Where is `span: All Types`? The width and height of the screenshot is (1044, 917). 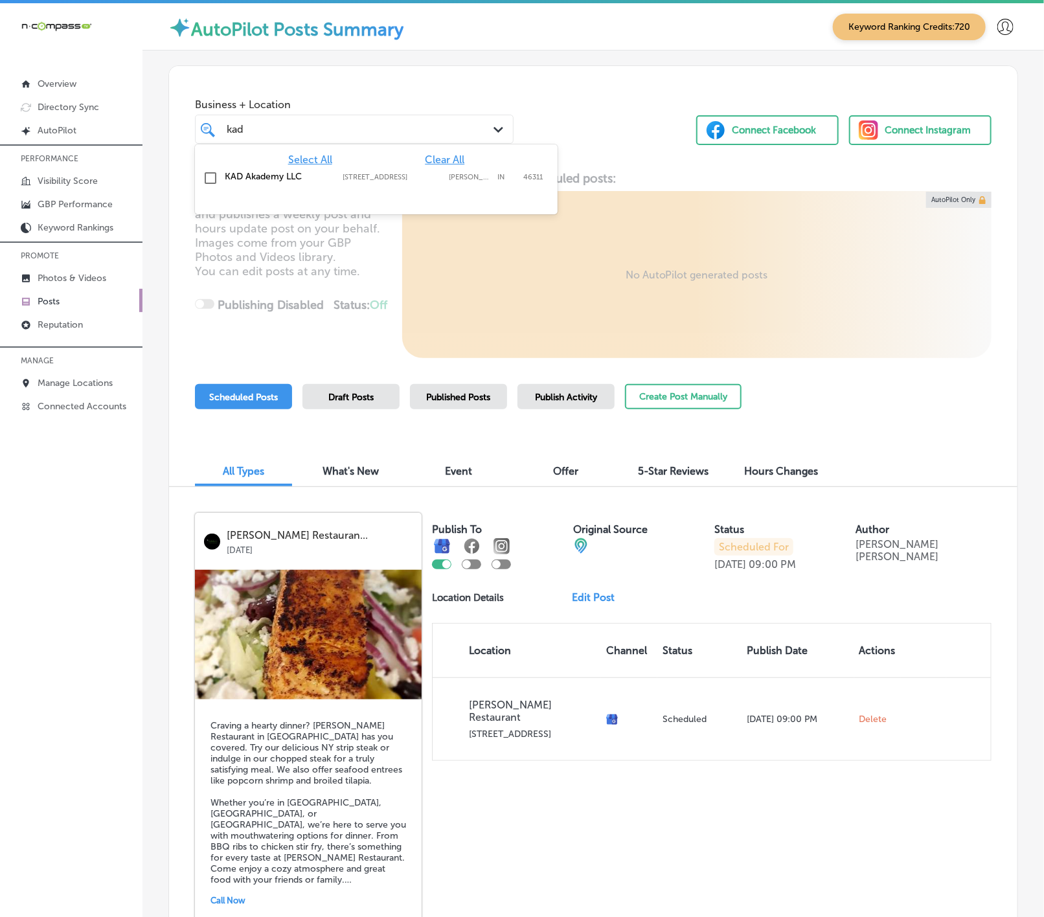 span: All Types is located at coordinates (243, 471).